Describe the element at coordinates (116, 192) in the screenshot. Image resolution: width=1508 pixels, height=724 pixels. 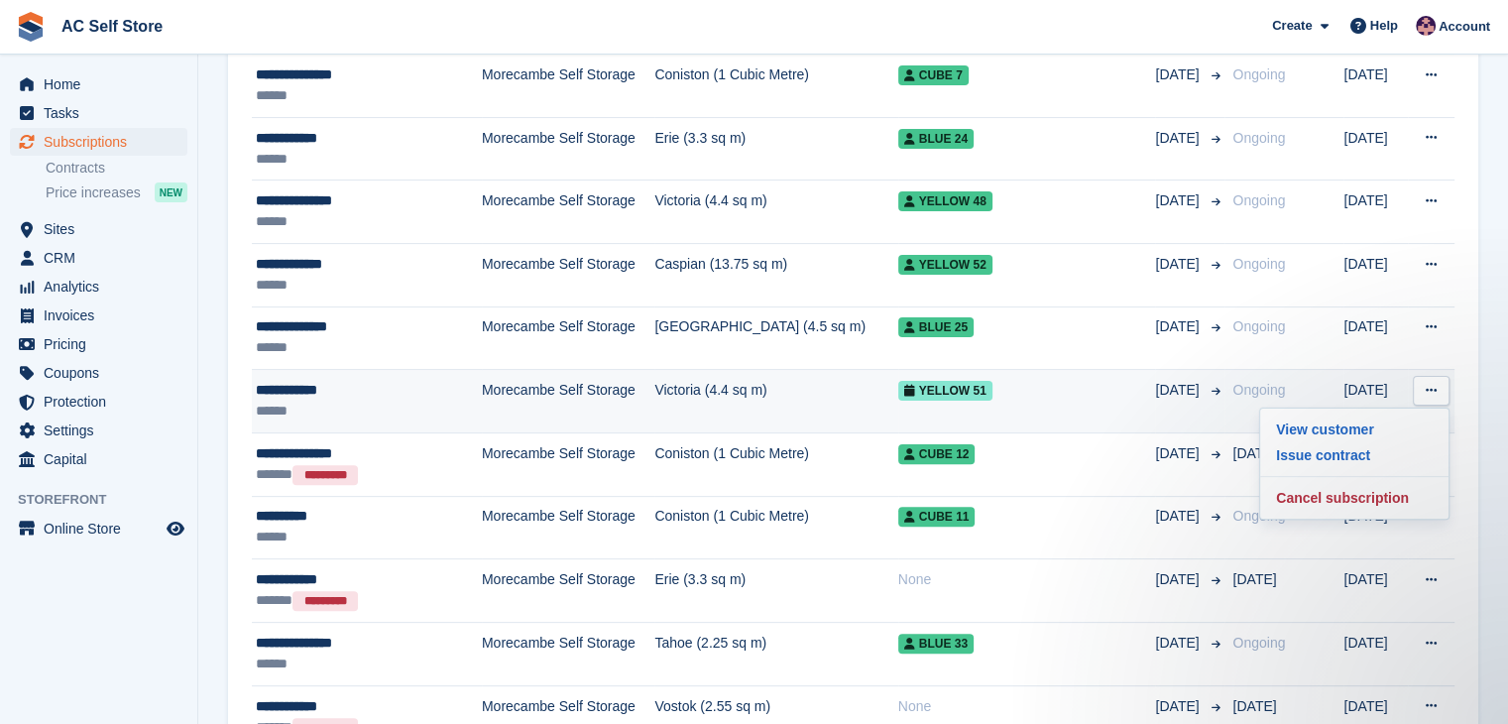
I see `a: Price increases NEW` at that location.